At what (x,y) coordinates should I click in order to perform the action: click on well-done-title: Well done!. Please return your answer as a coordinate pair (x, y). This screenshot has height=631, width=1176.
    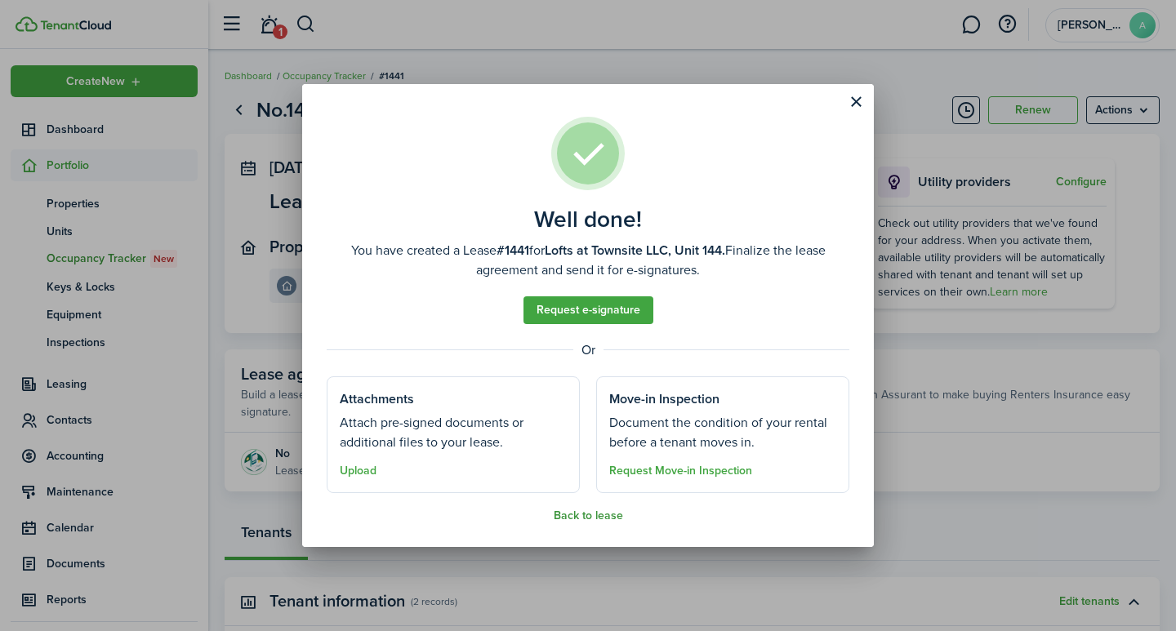
    Looking at the image, I should click on (588, 220).